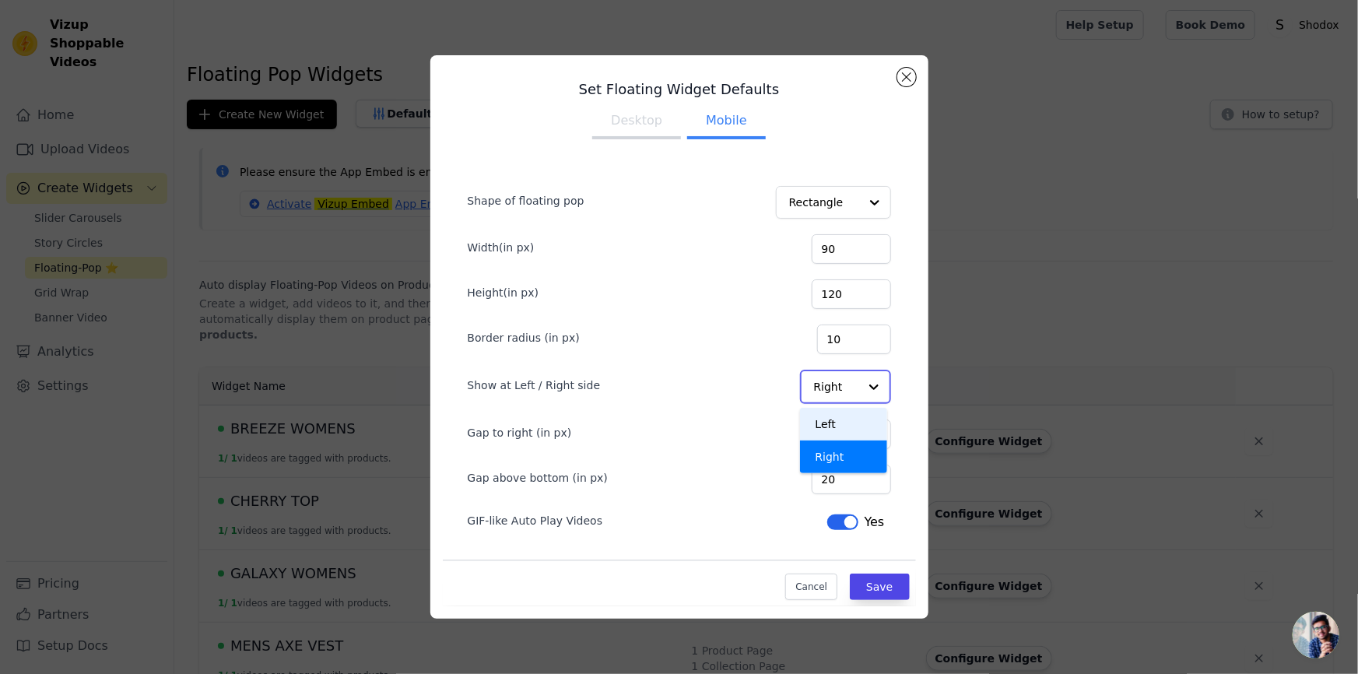 Image resolution: width=1358 pixels, height=674 pixels. What do you see at coordinates (538, 478) in the screenshot?
I see `label: Gap above bottom (in px)` at bounding box center [538, 478].